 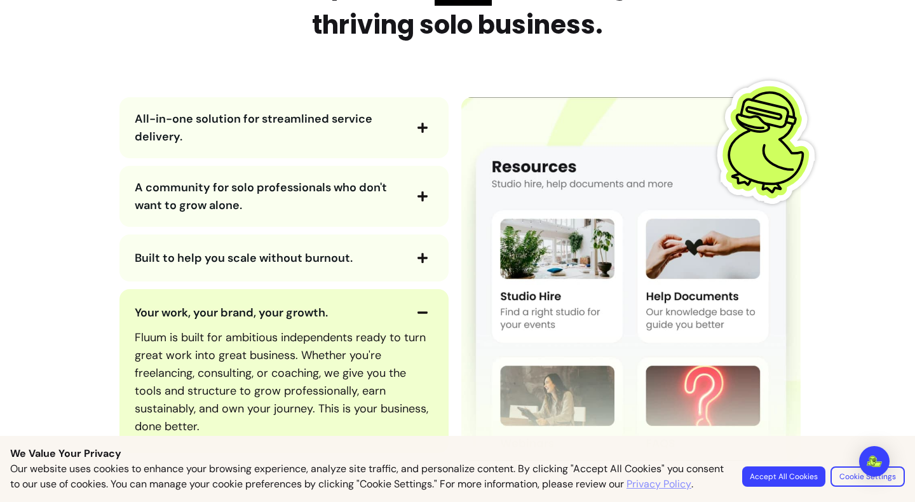 I want to click on span: Built to help you scale without burnout., so click(x=243, y=258).